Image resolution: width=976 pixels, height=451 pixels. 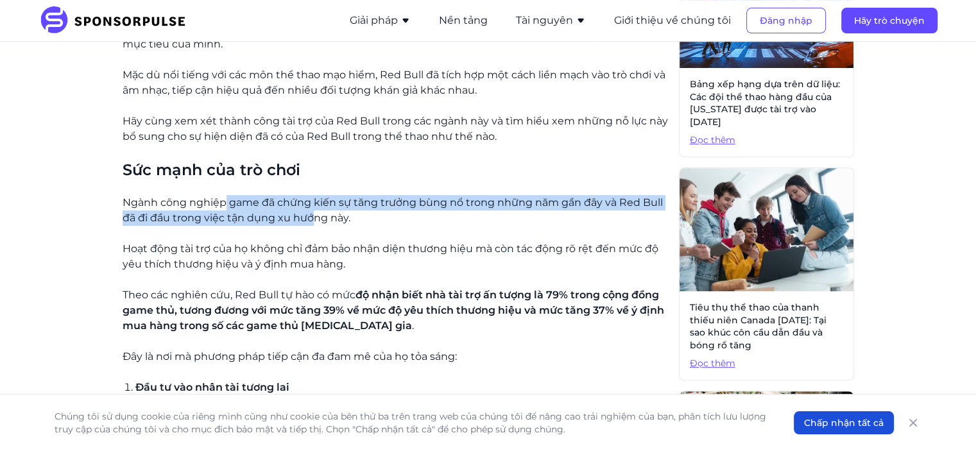 What do you see at coordinates (211, 169) in the screenshot?
I see `font: Sức mạnh của trò chơi` at bounding box center [211, 169].